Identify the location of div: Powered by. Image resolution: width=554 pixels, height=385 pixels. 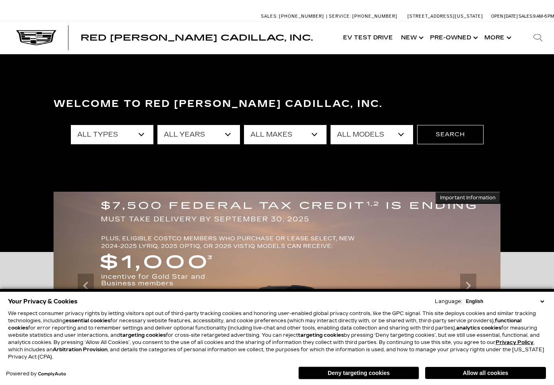
(36, 374).